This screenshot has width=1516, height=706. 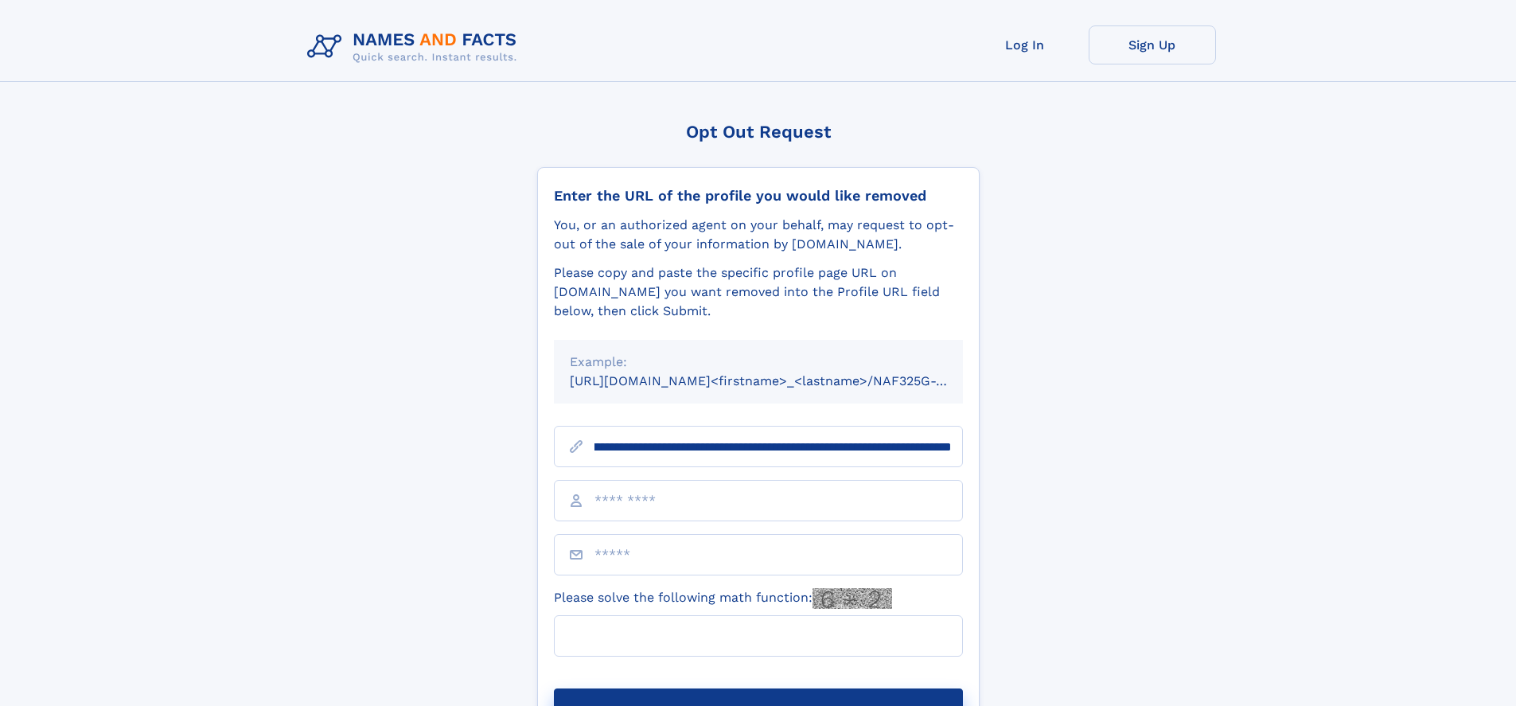 What do you see at coordinates (415, 47) in the screenshot?
I see `img: Logo Names and Facts` at bounding box center [415, 47].